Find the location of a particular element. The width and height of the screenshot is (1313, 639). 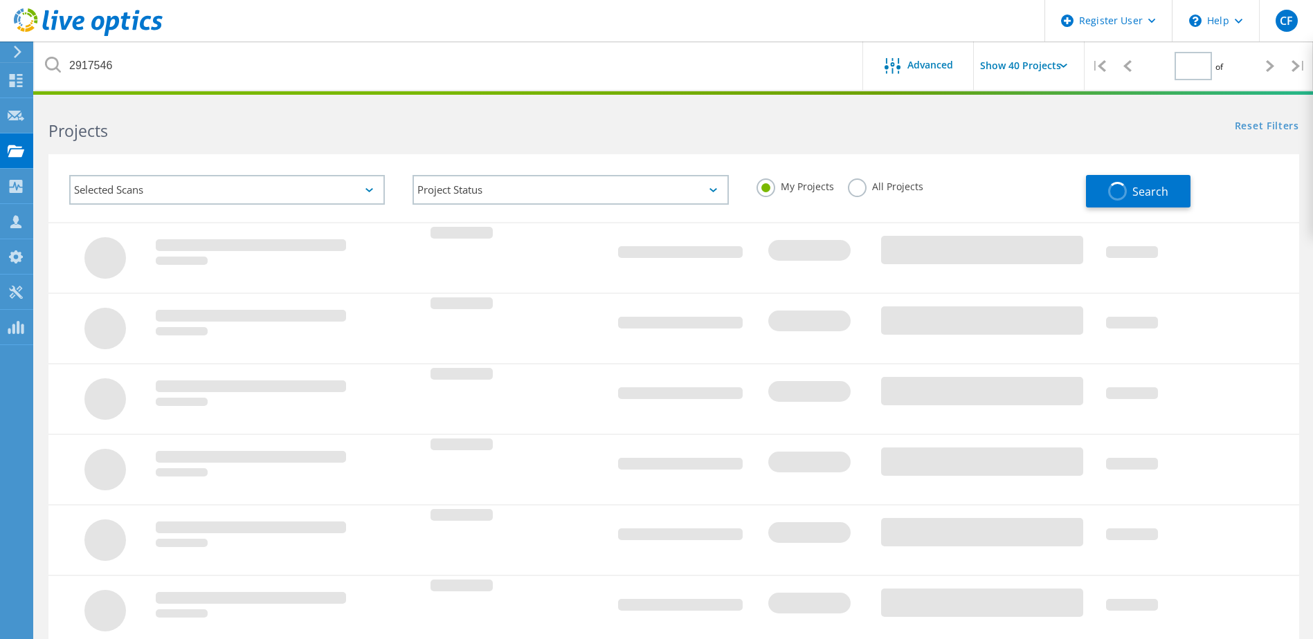

div: Selected Scans is located at coordinates (227, 190).